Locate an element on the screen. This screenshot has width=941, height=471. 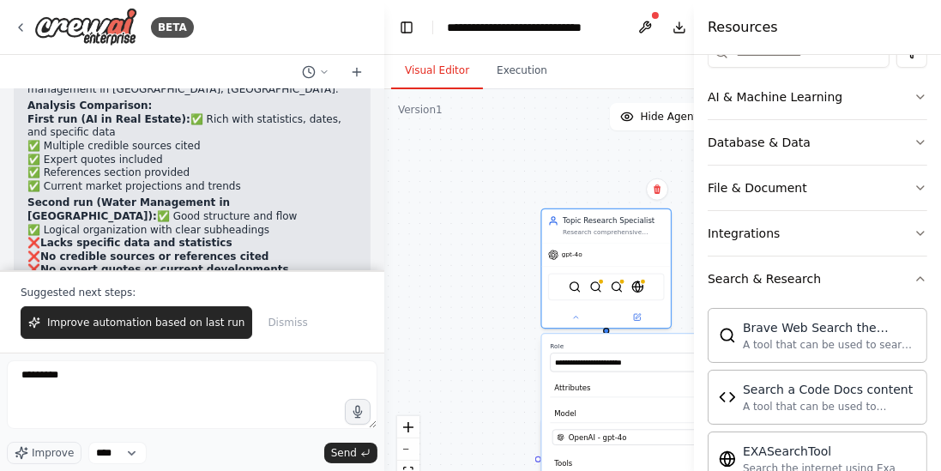
button: Start a new chat is located at coordinates (357, 72).